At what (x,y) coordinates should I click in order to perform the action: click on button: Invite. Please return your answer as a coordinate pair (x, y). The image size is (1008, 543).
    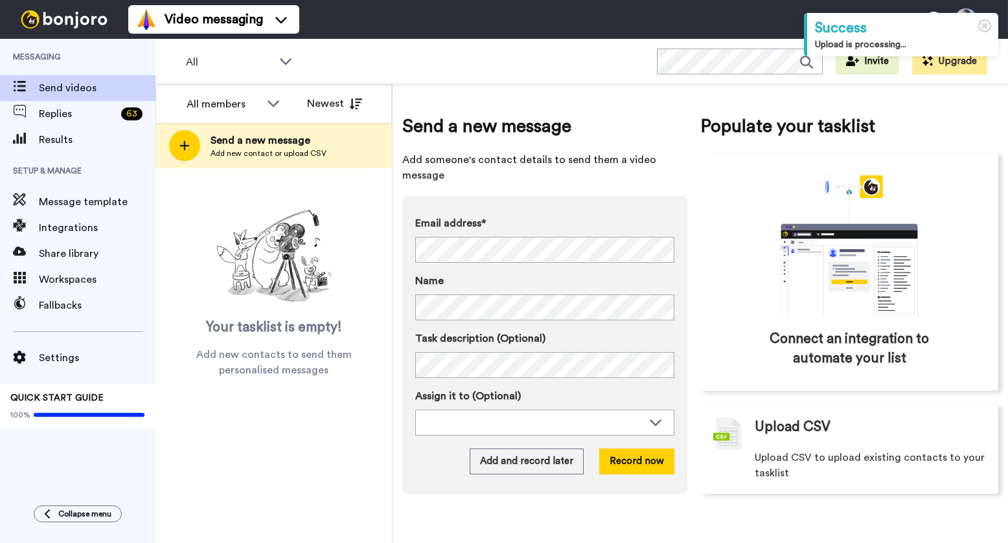
    Looking at the image, I should click on (867, 62).